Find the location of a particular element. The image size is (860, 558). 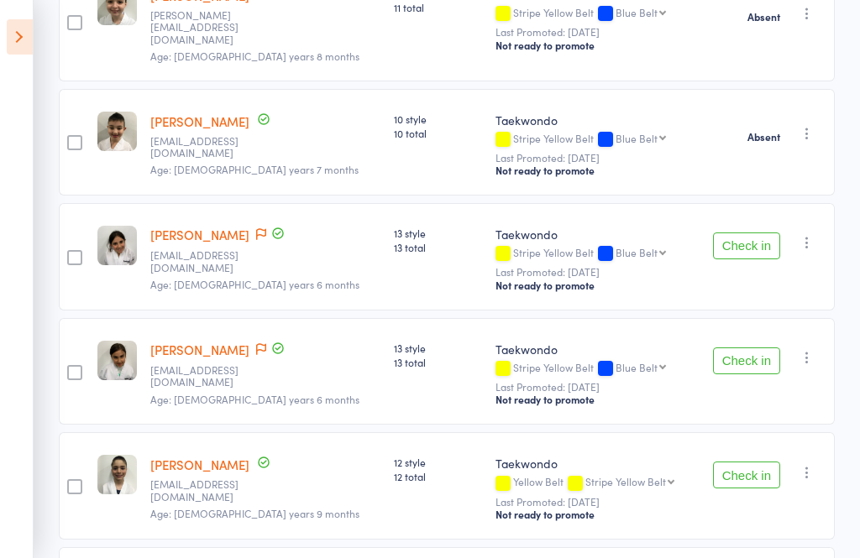

small: Mark.Malkoun@courts.vic.gov.au is located at coordinates (205, 490).